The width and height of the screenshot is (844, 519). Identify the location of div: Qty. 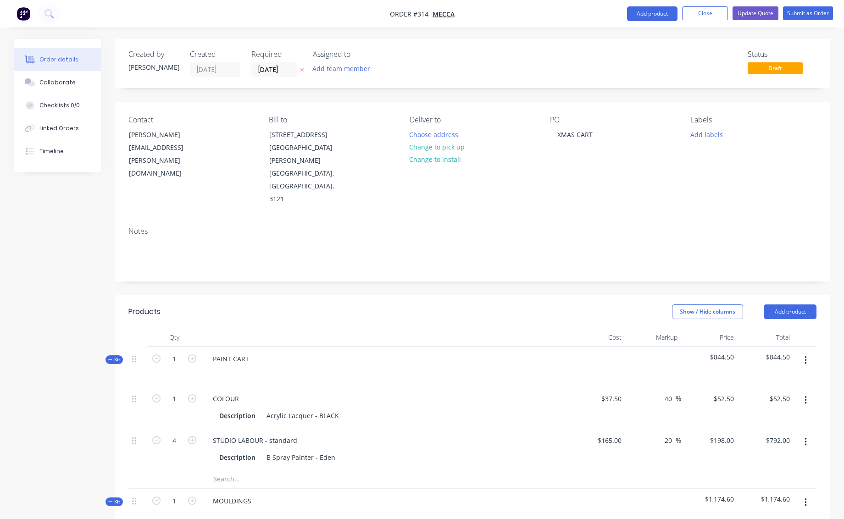
(174, 338).